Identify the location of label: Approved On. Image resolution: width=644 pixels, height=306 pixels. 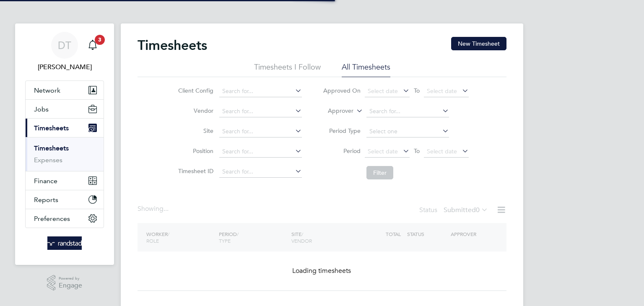
(342, 91).